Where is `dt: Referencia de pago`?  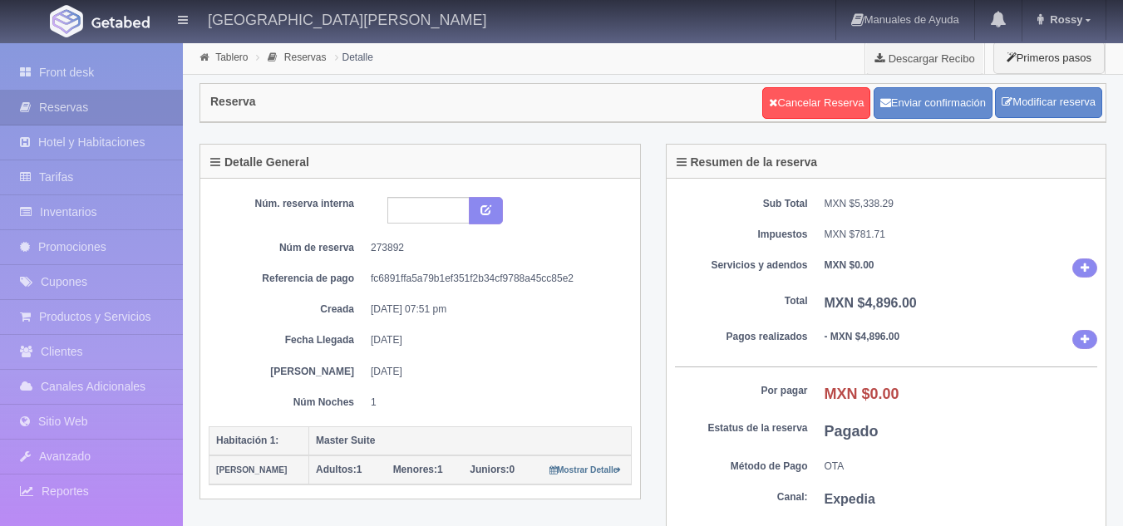 dt: Referencia de pago is located at coordinates (288, 279).